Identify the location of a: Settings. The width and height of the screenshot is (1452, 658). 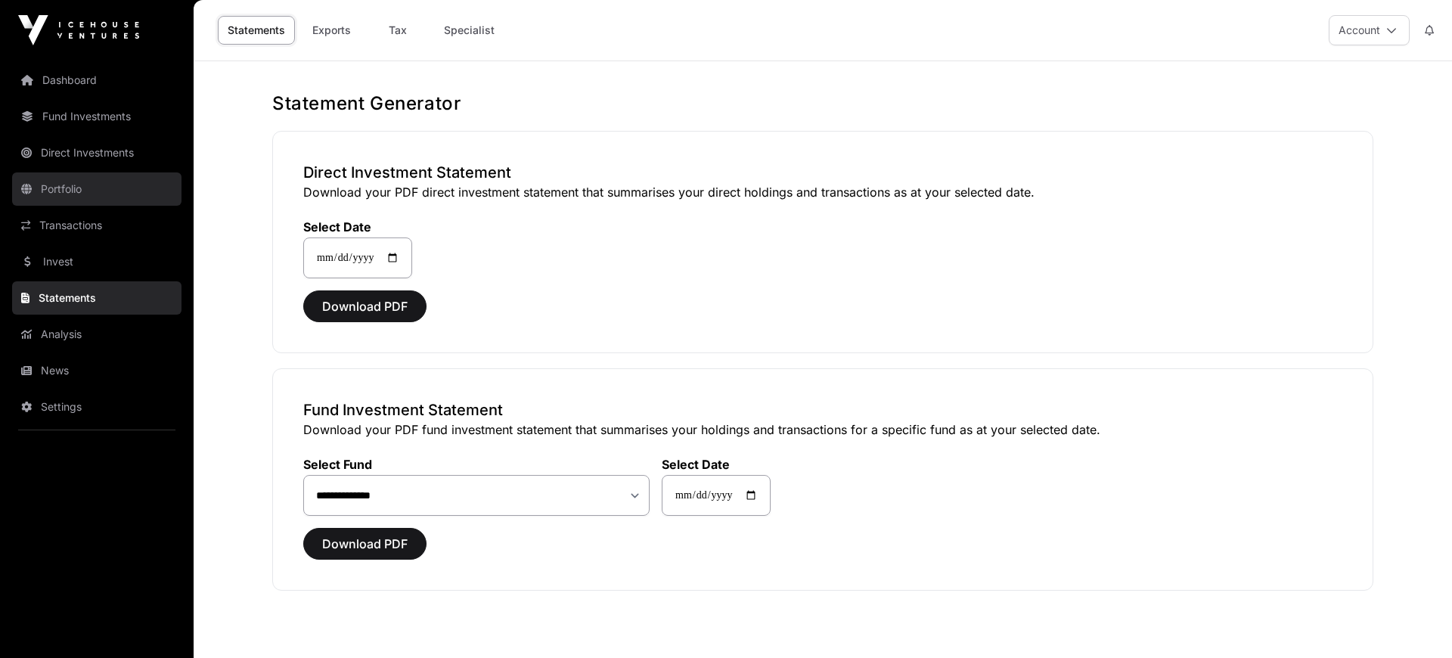
(97, 407).